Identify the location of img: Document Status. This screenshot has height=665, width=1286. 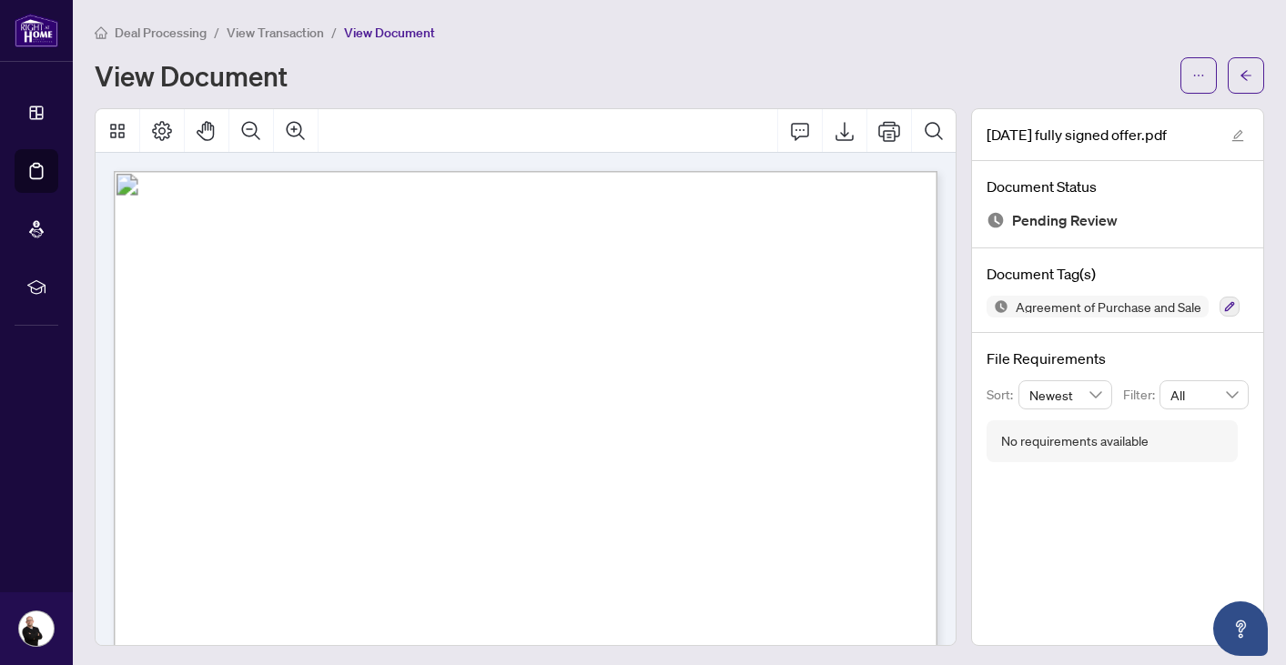
(996, 220).